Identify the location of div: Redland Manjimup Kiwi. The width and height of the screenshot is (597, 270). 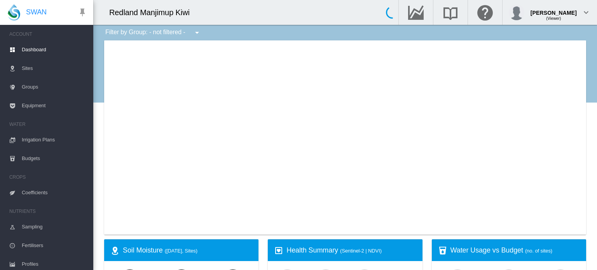
(153, 12).